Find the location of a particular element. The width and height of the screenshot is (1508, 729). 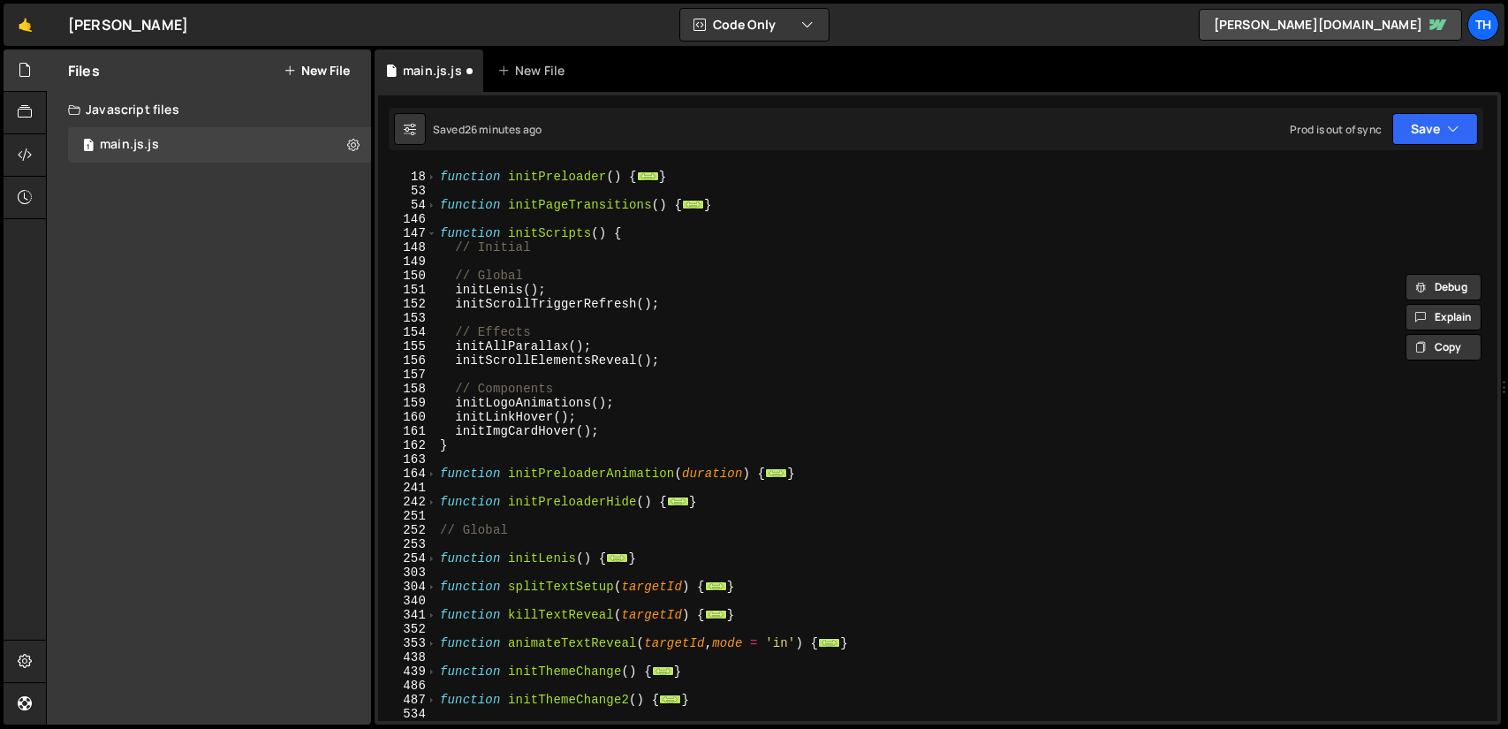

div: 154 is located at coordinates (407, 332).